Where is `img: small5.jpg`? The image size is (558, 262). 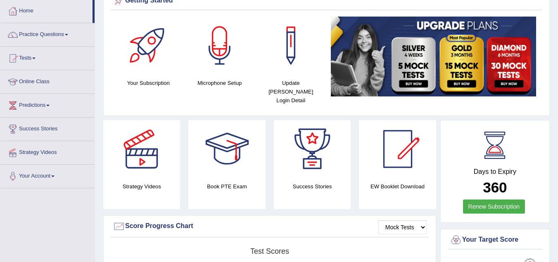
img: small5.jpg is located at coordinates (434, 56).